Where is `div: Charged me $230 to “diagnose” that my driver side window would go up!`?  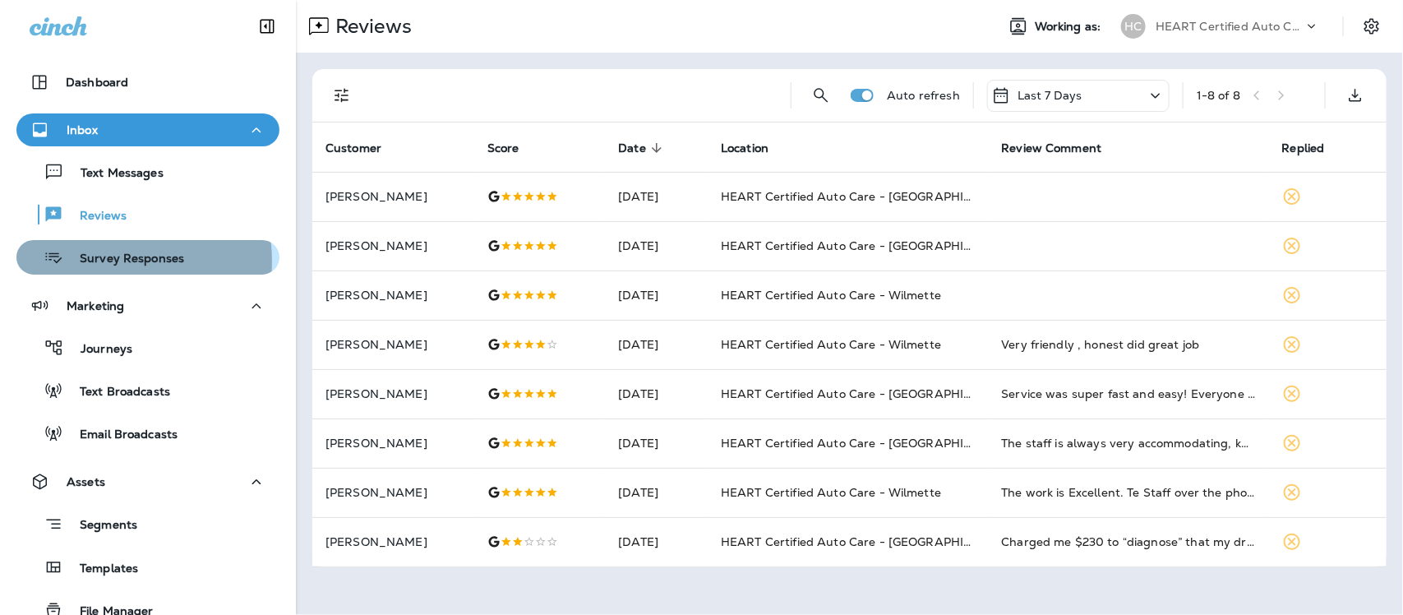
div: Charged me $230 to “diagnose” that my driver side window would go up! is located at coordinates (1128, 542).